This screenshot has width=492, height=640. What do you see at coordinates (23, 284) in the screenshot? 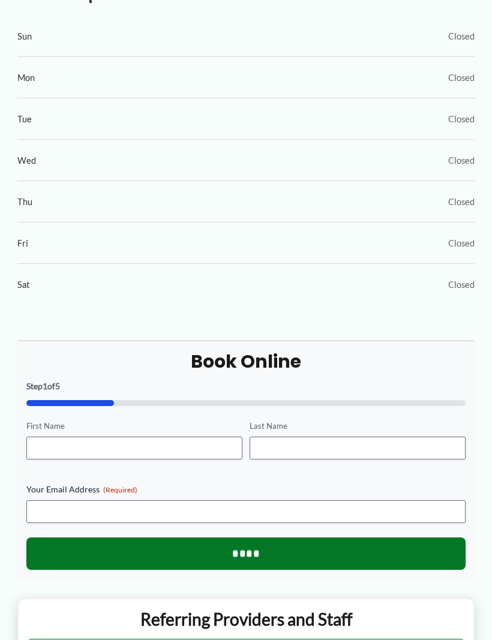
I see `span: Sat` at bounding box center [23, 284].